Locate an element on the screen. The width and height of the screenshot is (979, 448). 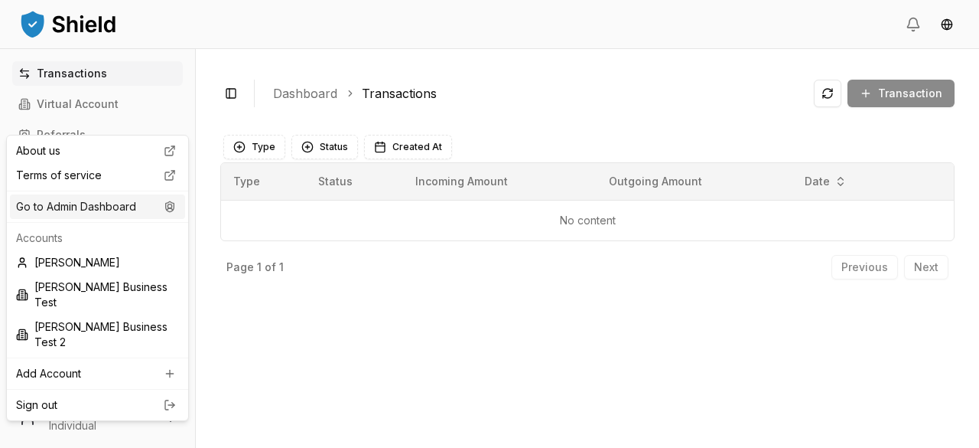
p: Accounts is located at coordinates (97, 238).